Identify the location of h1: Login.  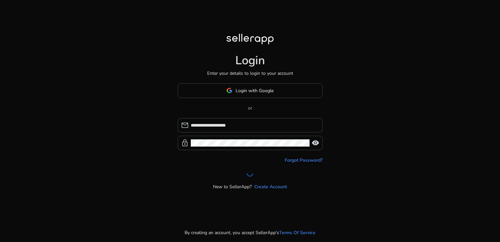
(250, 60).